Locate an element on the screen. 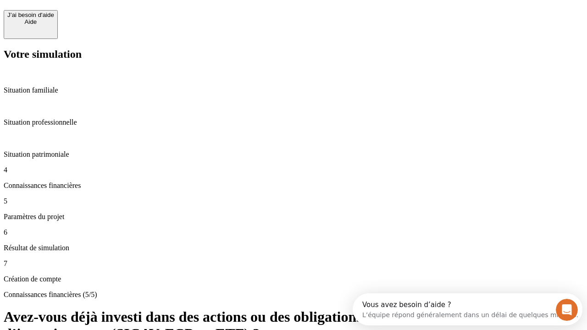  p: Connaissances financières (5/5) is located at coordinates (293, 295).